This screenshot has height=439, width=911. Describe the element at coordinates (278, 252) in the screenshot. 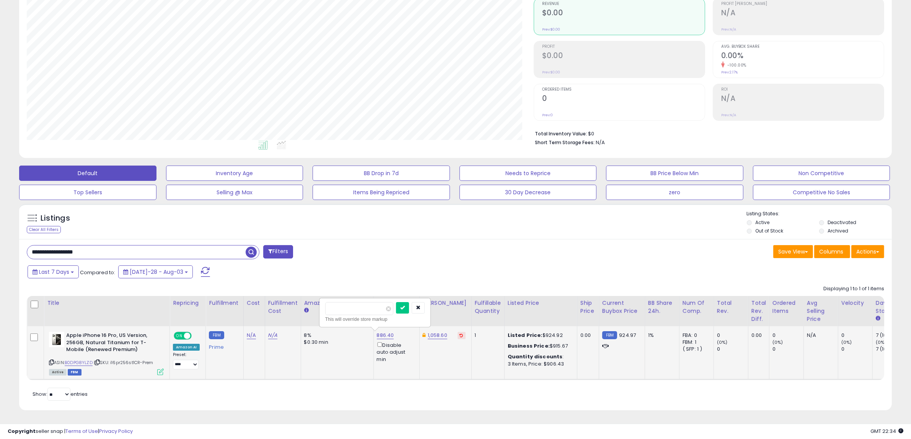

I see `button: Filters` at that location.